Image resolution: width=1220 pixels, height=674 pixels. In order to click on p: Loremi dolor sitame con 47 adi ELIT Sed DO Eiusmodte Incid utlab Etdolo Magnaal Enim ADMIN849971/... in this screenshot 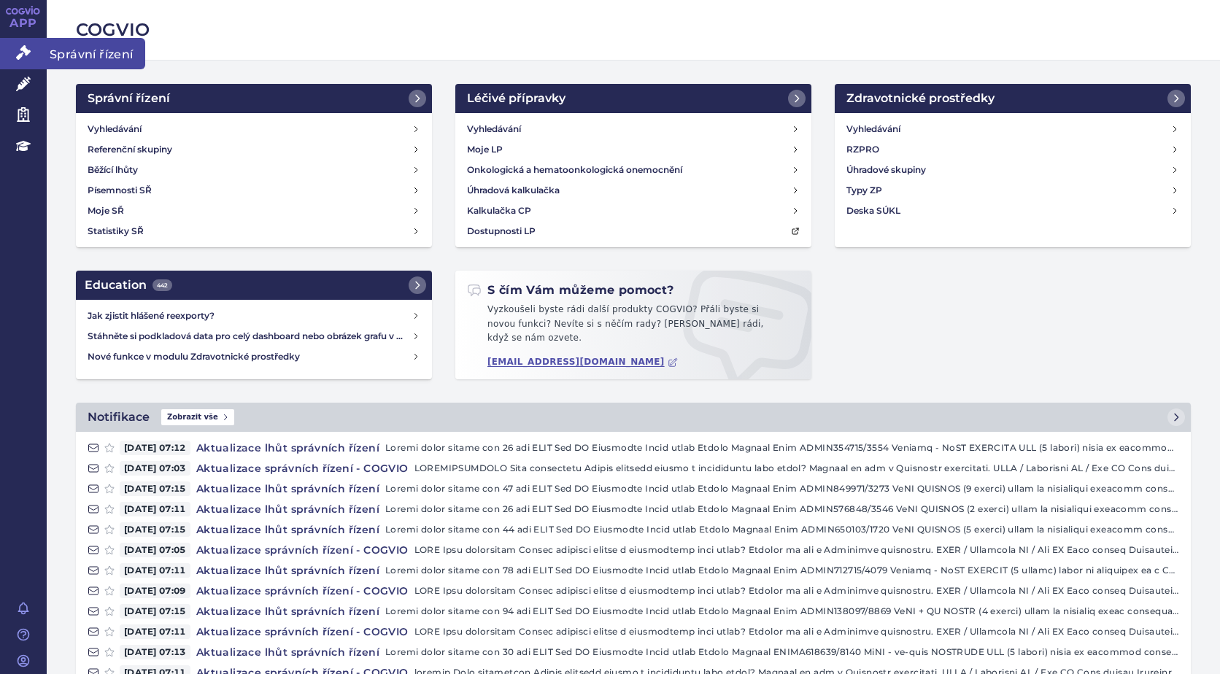, I will do `click(782, 489)`.